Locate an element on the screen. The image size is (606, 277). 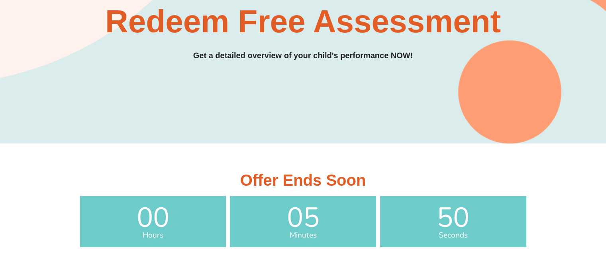
span: Seconds is located at coordinates (453, 235).